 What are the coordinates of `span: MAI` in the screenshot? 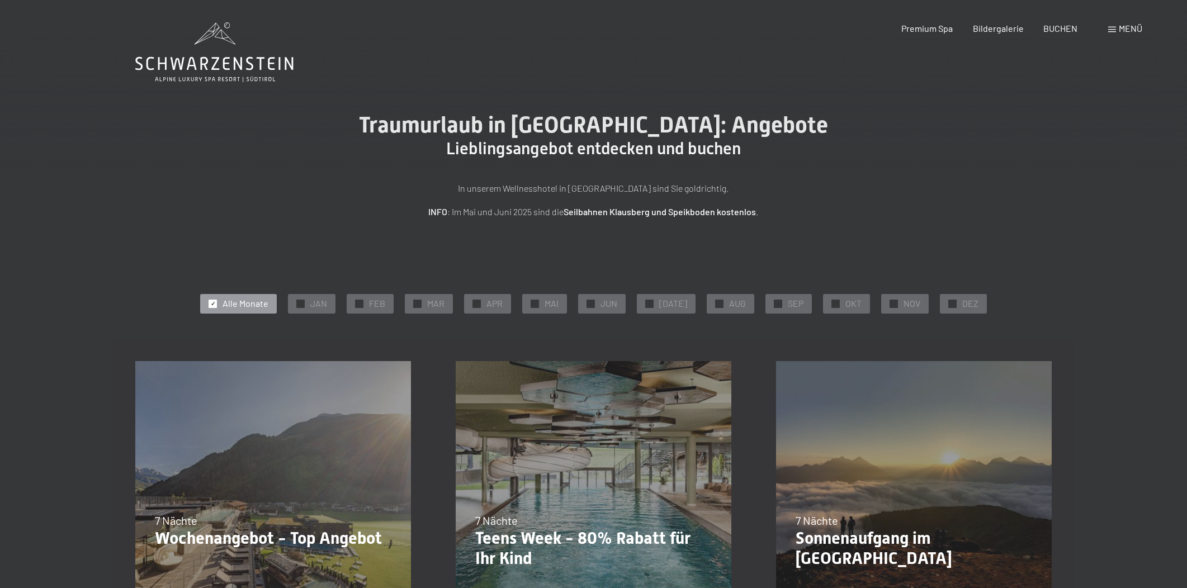 It's located at (551, 304).